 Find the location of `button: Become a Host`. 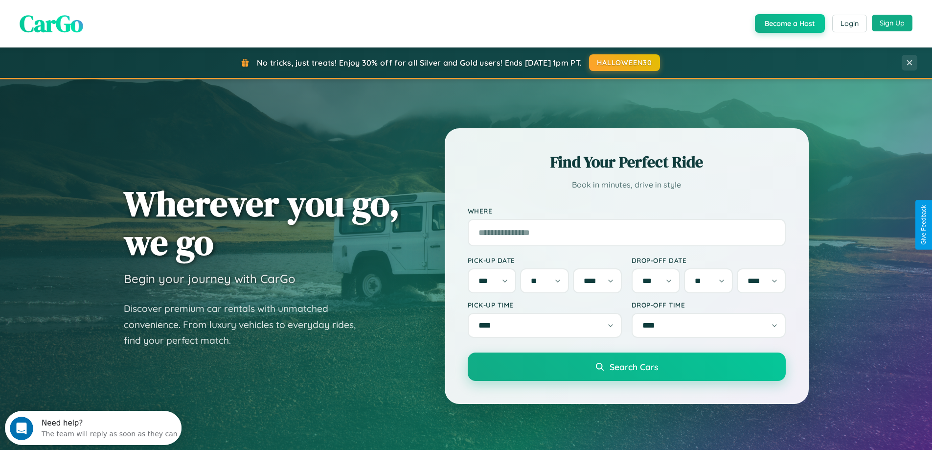

button: Become a Host is located at coordinates (790, 23).